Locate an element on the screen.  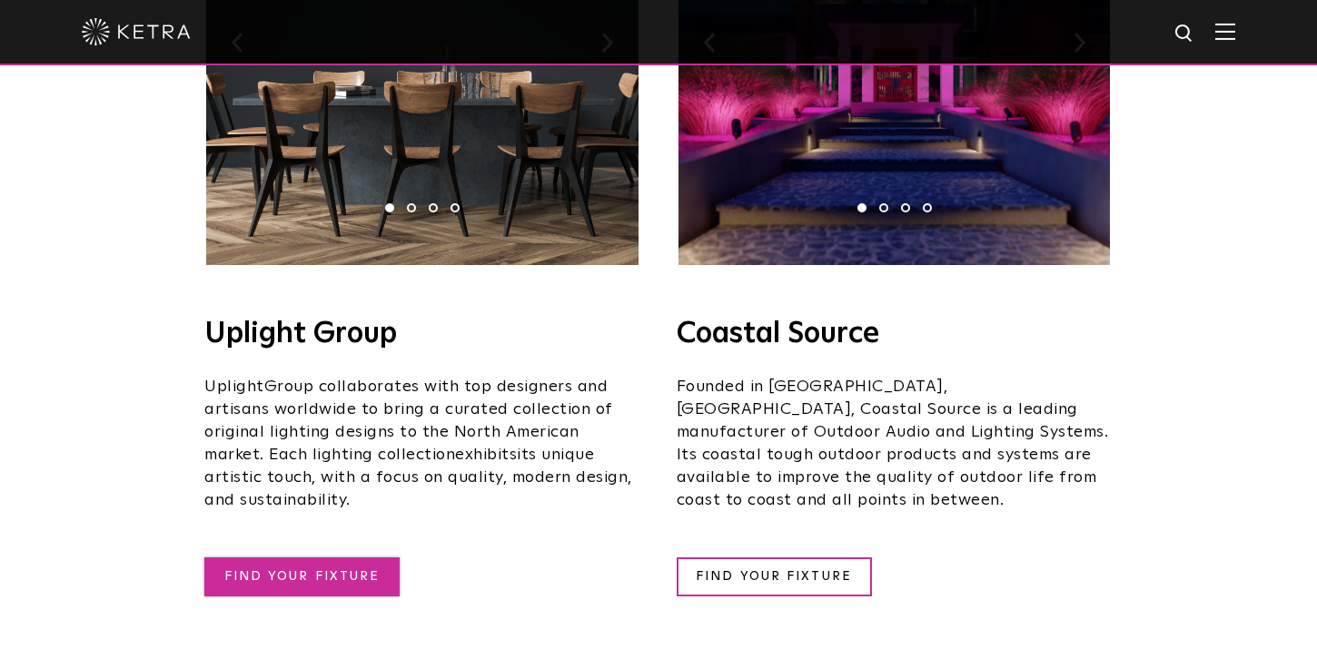
img: Hamburger%20Nav.svg is located at coordinates (1225, 31).